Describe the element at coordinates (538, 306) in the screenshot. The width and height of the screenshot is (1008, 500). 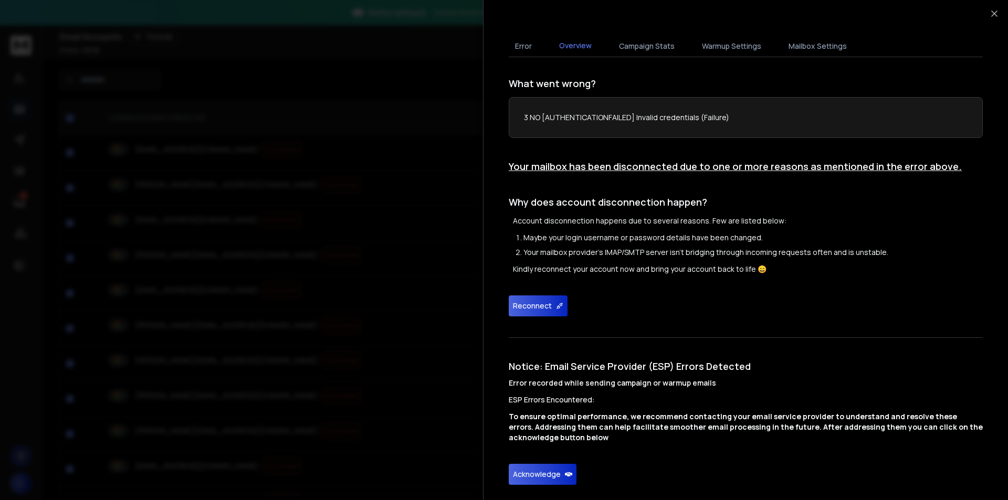
I see `button: Reconnect` at that location.